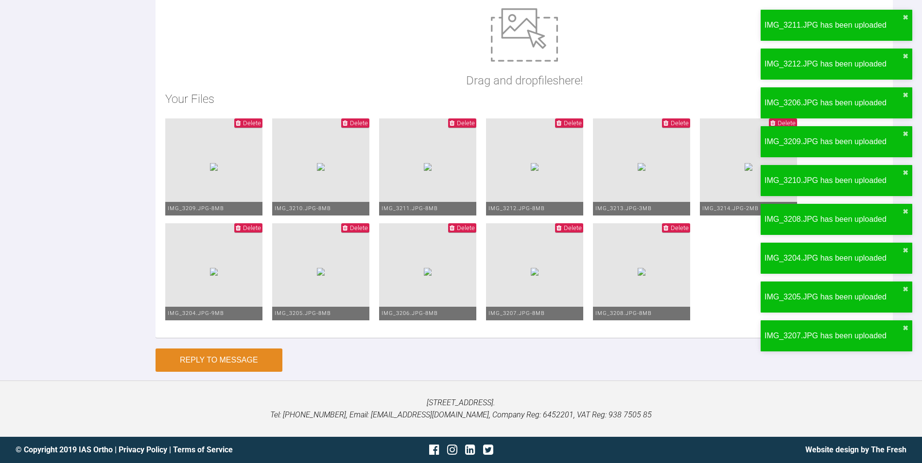 This screenshot has width=922, height=463. What do you see at coordinates (164, 450) in the screenshot?
I see `div: © Copyright 2019 IAS Ortho | |` at bounding box center [164, 450].